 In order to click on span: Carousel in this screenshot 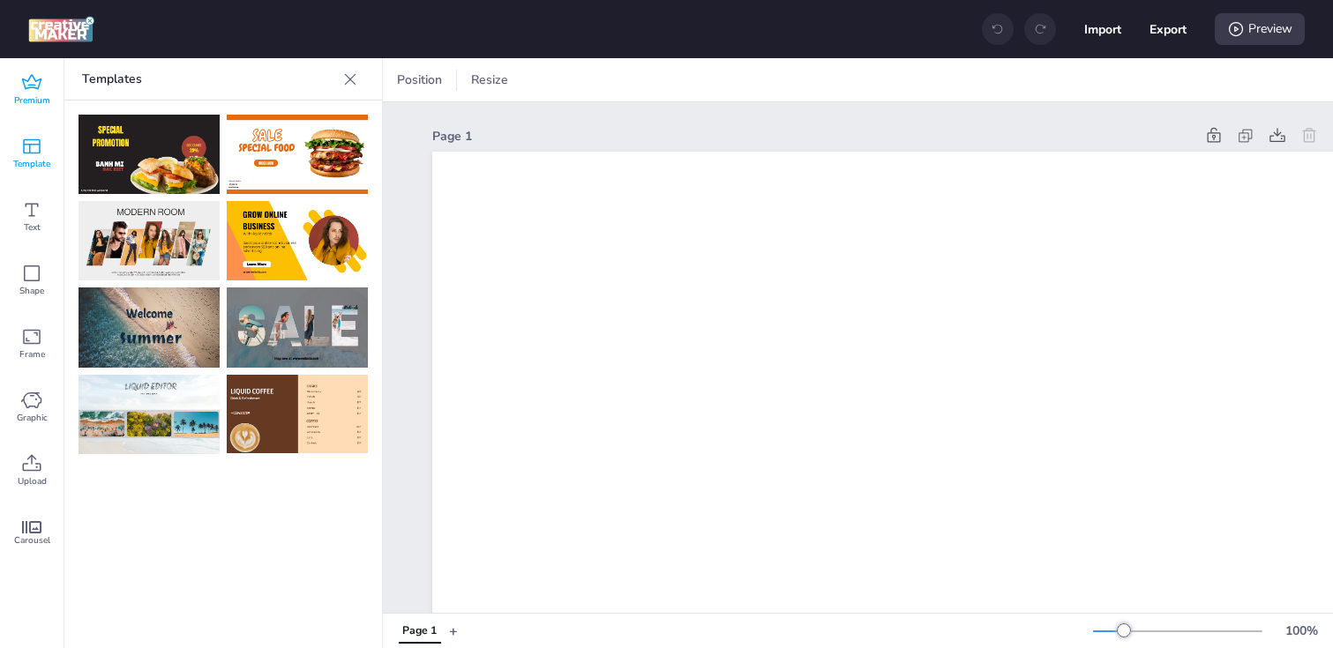, I will do `click(32, 541)`.